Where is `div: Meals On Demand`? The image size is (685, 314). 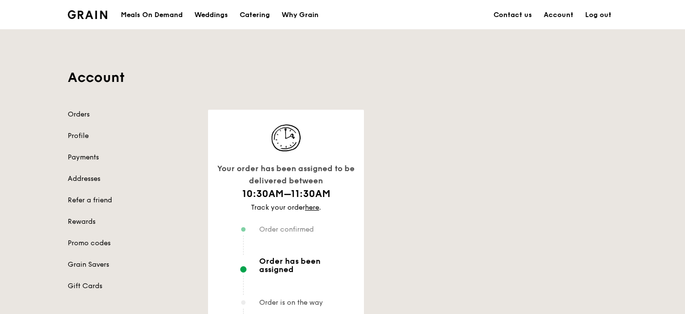 div: Meals On Demand is located at coordinates (151, 15).